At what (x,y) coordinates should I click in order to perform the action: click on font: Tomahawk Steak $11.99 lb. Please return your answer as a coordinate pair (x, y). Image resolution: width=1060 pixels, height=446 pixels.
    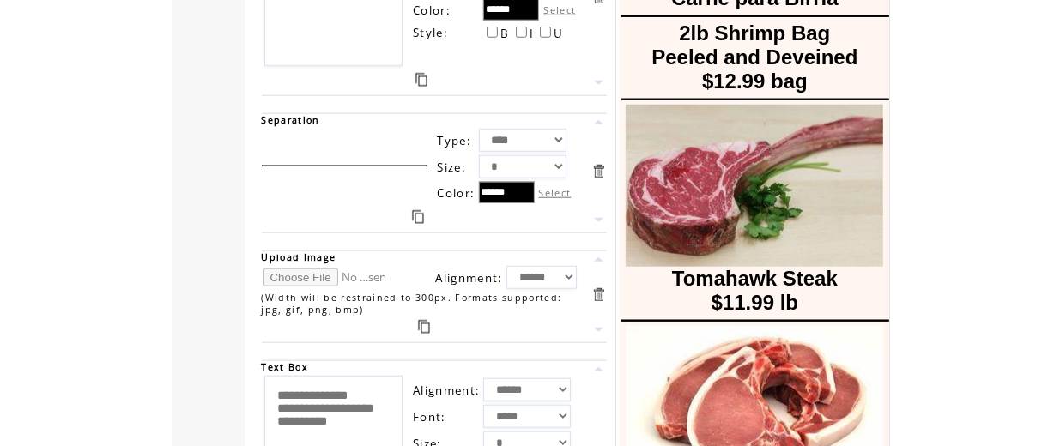
    Looking at the image, I should click on (755, 290).